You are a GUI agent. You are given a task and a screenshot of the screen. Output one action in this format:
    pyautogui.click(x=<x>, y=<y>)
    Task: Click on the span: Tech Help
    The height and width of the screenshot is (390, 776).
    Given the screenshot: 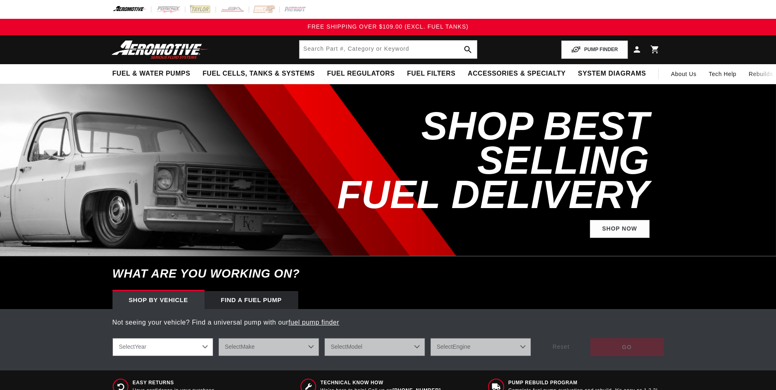 What is the action you would take?
    pyautogui.click(x=723, y=74)
    